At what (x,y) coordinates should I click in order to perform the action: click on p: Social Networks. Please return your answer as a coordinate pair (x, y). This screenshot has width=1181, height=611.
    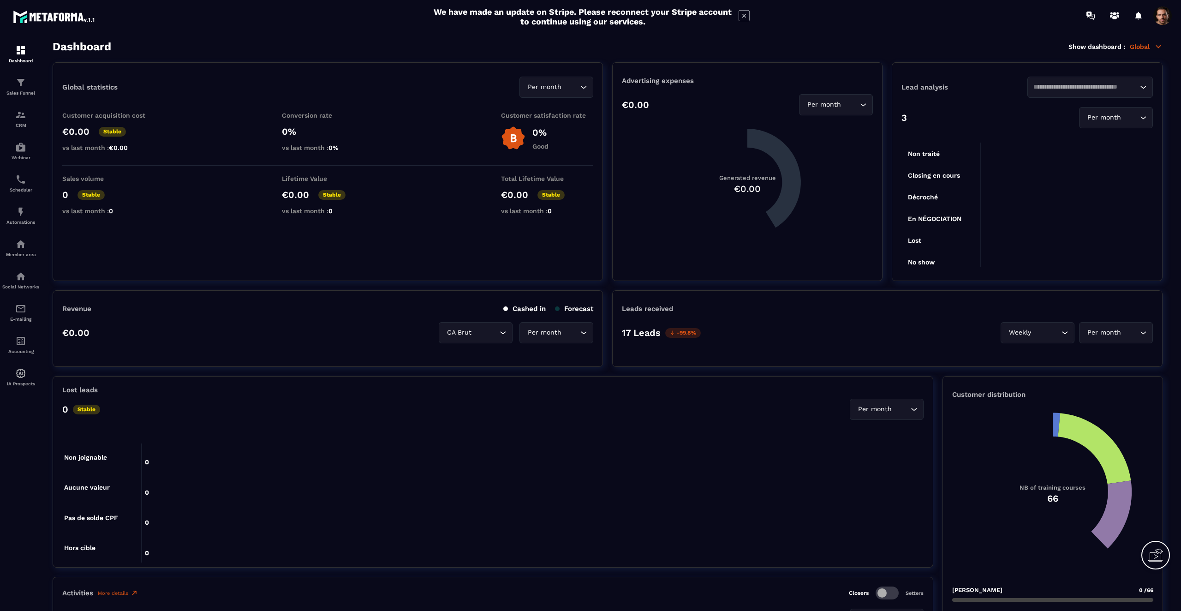
    Looking at the image, I should click on (21, 286).